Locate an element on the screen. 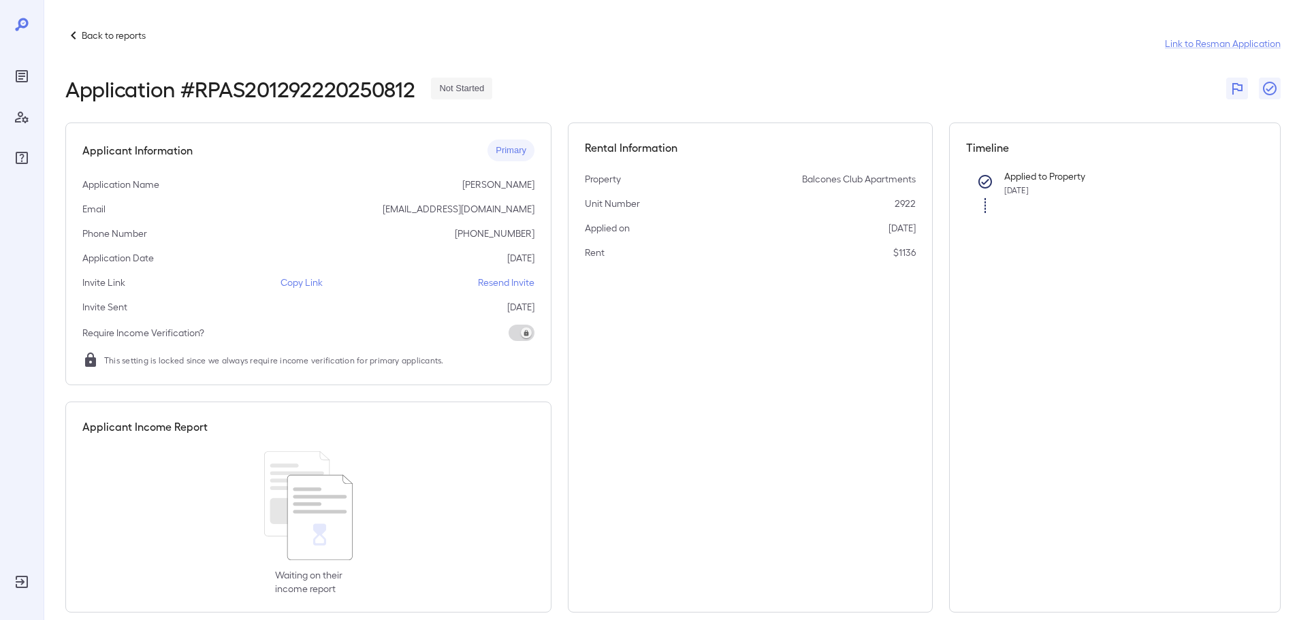  div: Log Out is located at coordinates (22, 582).